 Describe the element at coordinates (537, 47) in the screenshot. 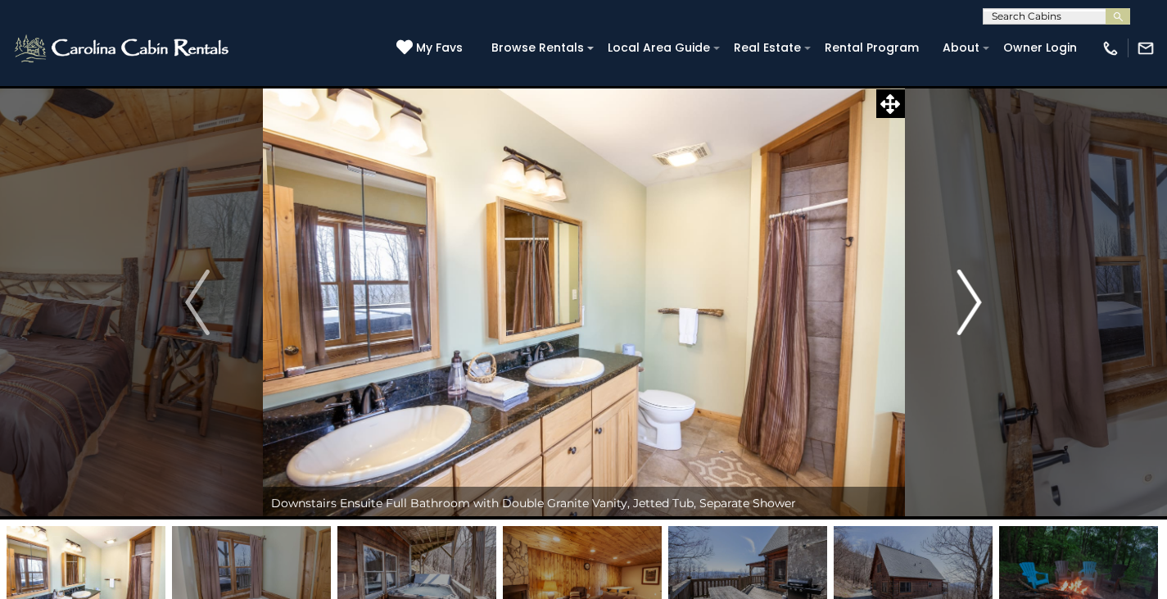

I see `a: Browse Rentals` at that location.